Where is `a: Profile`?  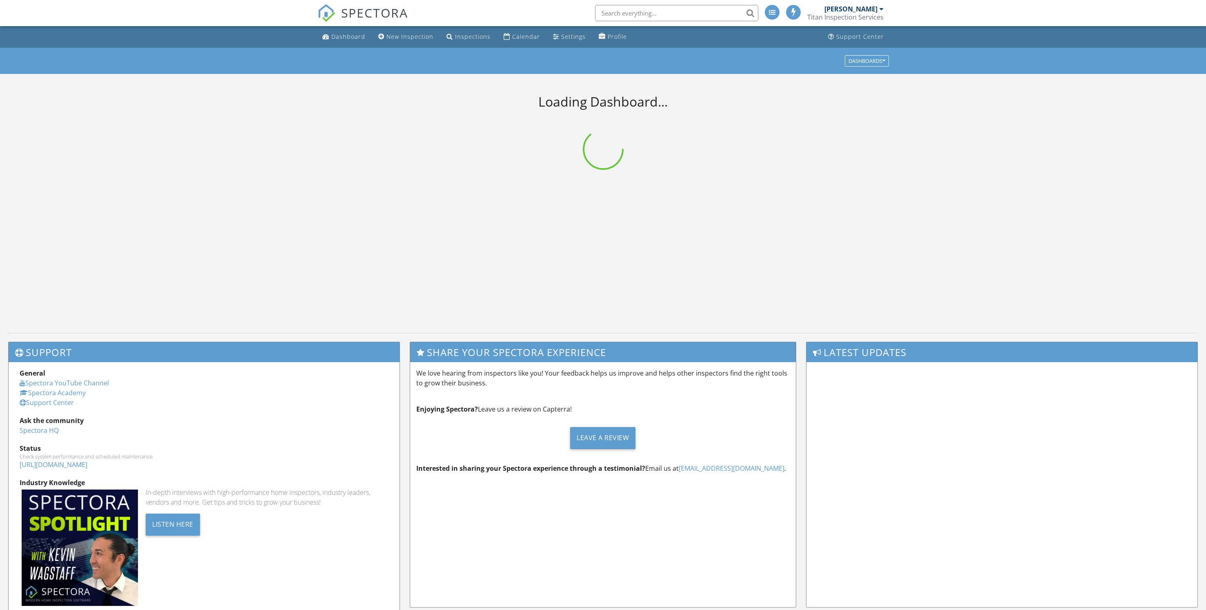 a: Profile is located at coordinates (613, 37).